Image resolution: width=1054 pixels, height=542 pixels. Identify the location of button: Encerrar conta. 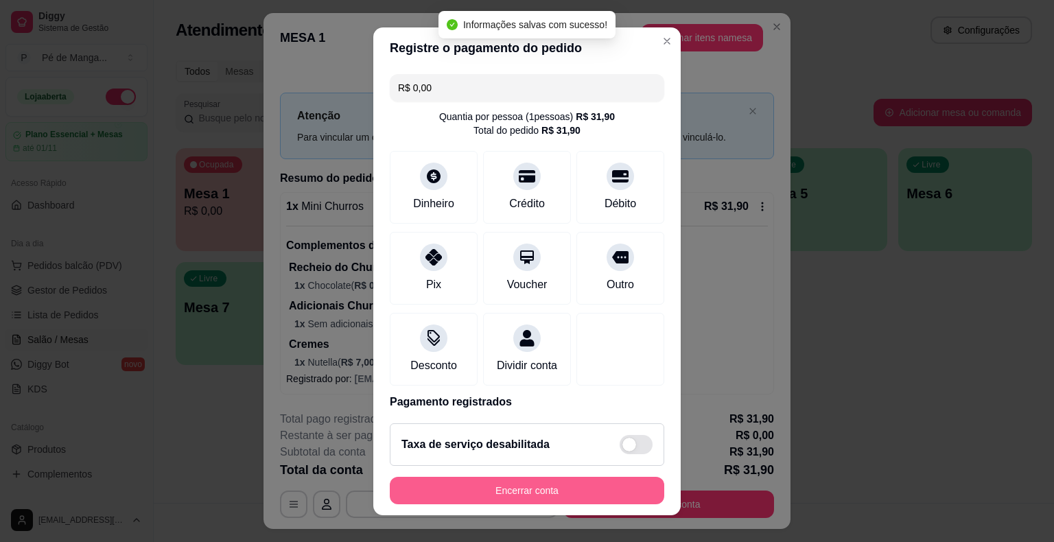
(527, 491).